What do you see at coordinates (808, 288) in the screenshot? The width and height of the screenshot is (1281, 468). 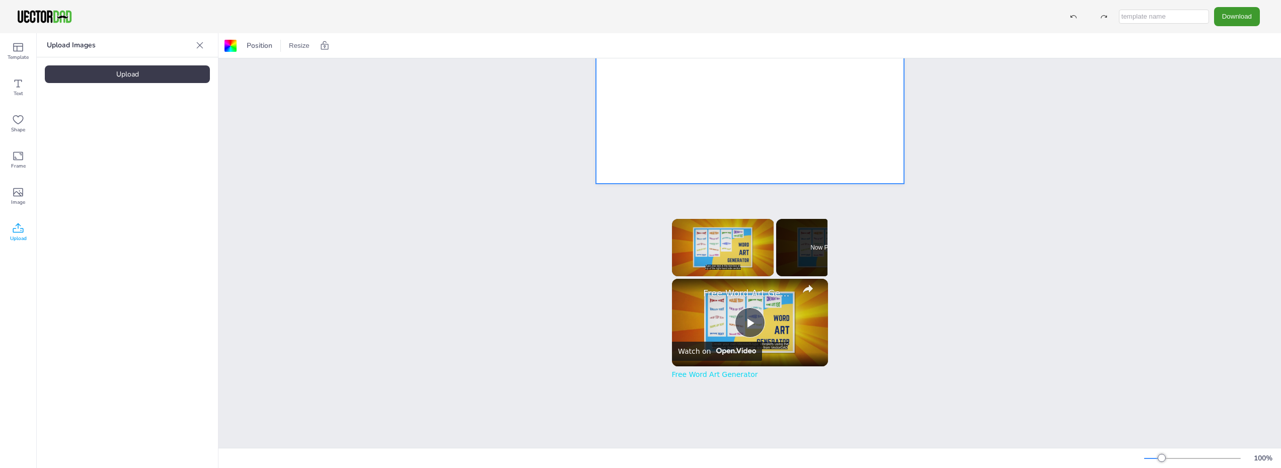 I see `button: share` at bounding box center [808, 288].